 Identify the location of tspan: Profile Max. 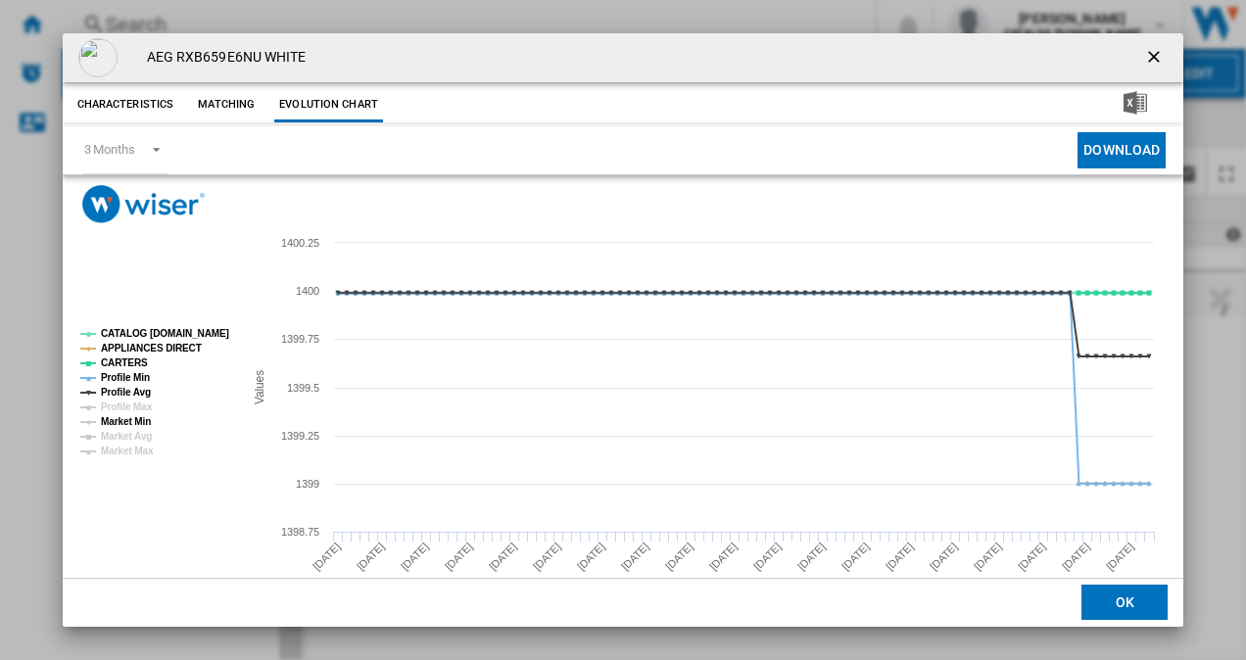
(126, 406).